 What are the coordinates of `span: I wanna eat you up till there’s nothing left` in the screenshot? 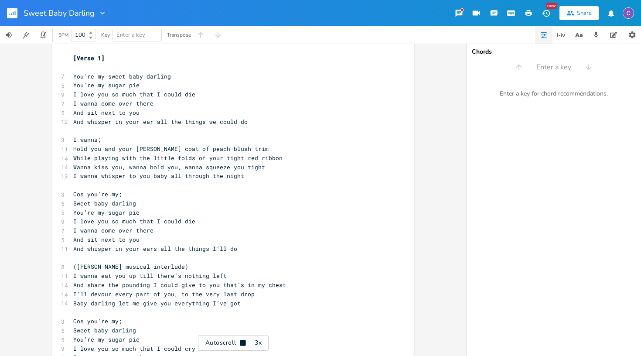 It's located at (150, 275).